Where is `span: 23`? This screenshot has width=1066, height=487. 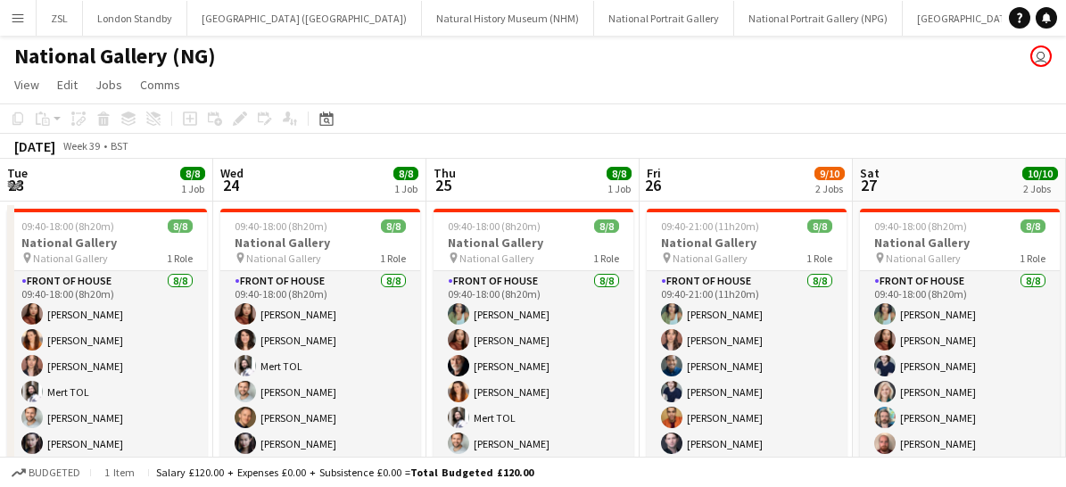
span: 23 is located at coordinates (16, 185).